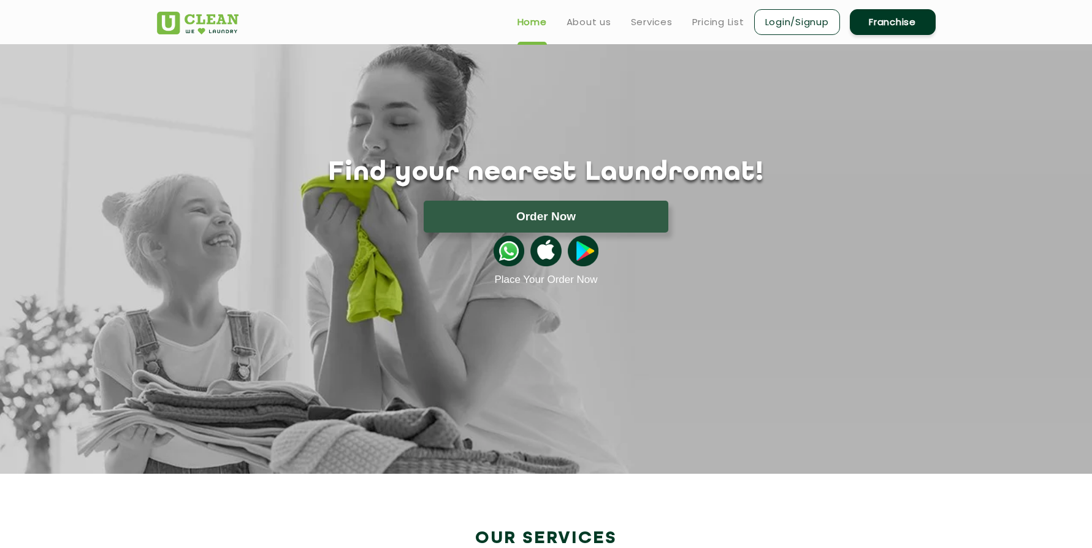  I want to click on a: Login/Signup, so click(797, 22).